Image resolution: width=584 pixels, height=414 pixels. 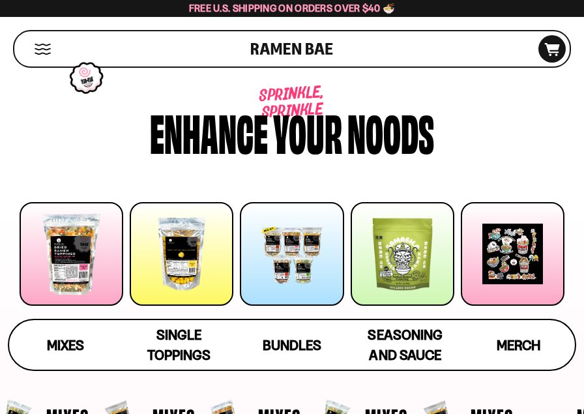 I want to click on div: noods, so click(x=391, y=132).